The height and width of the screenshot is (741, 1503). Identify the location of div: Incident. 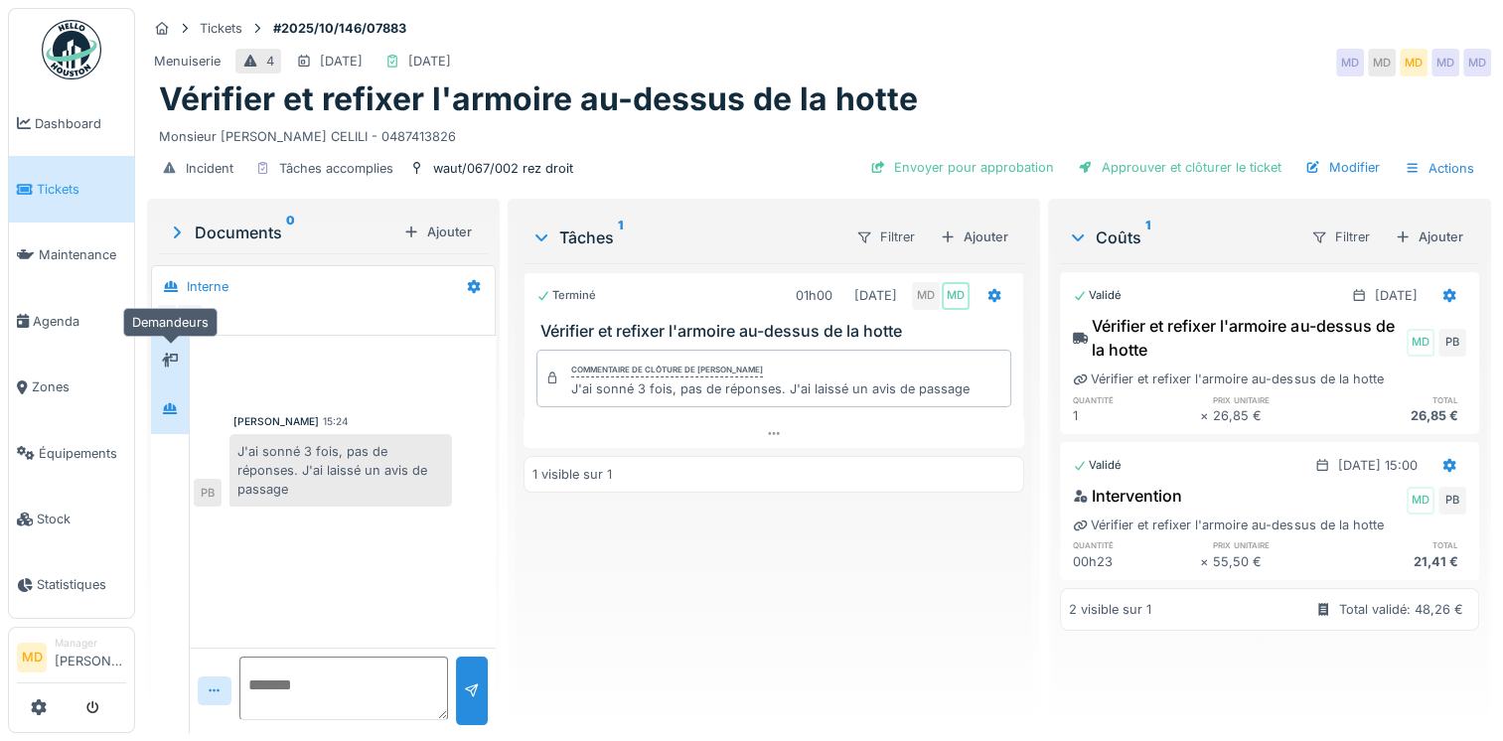
(210, 168).